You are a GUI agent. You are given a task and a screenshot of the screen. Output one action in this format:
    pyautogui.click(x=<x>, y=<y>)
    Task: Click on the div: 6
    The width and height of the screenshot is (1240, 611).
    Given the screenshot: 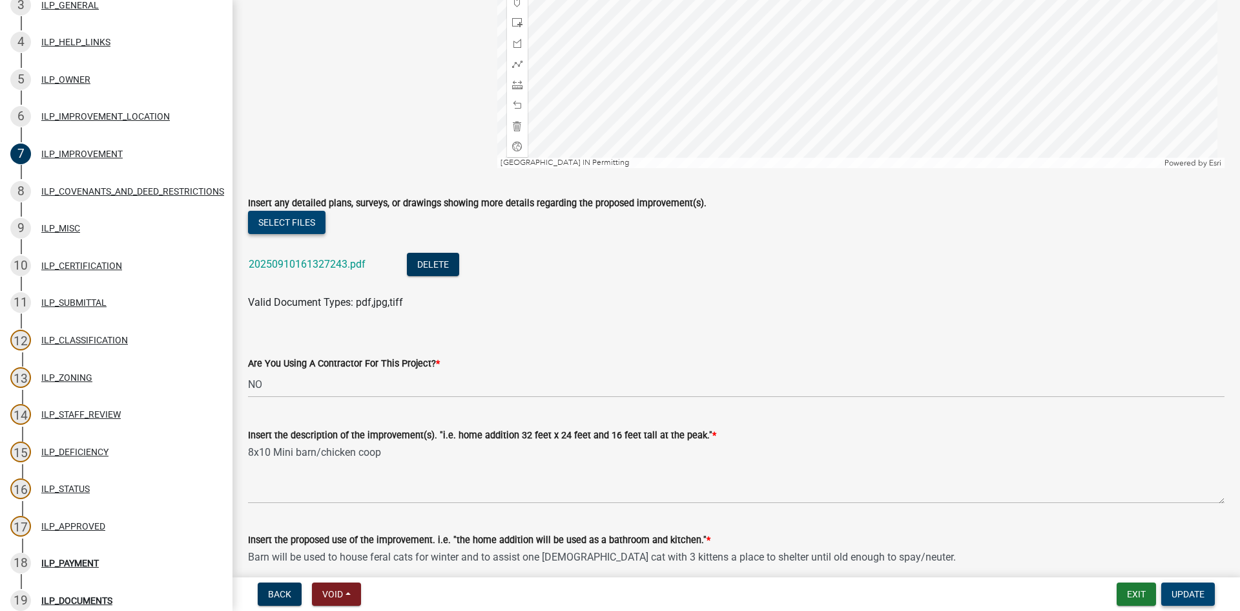 What is the action you would take?
    pyautogui.click(x=21, y=116)
    